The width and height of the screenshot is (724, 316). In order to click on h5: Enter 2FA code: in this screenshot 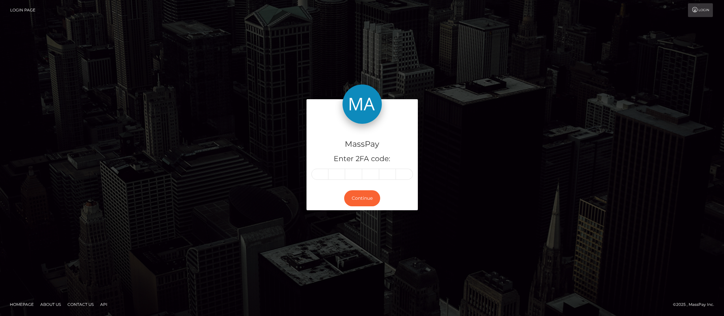, I will do `click(362, 159)`.